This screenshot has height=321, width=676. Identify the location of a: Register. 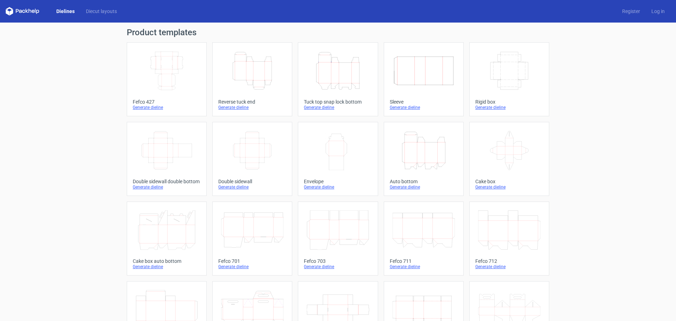
(631, 11).